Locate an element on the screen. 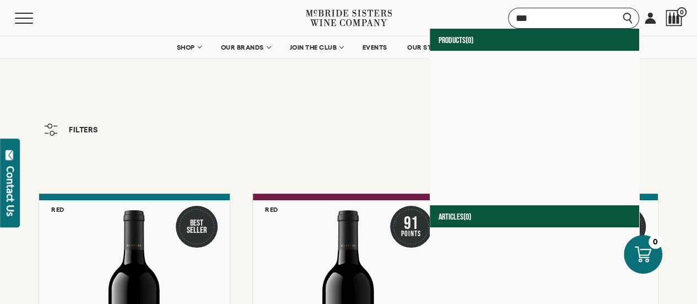 The width and height of the screenshot is (697, 304). span: OUR STORY is located at coordinates (427, 47).